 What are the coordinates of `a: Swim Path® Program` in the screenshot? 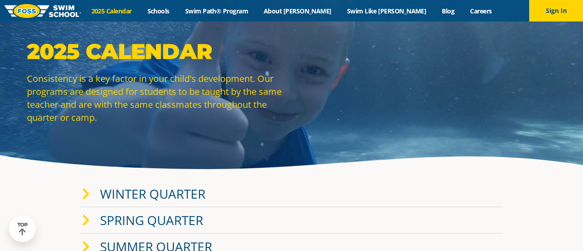 It's located at (216, 11).